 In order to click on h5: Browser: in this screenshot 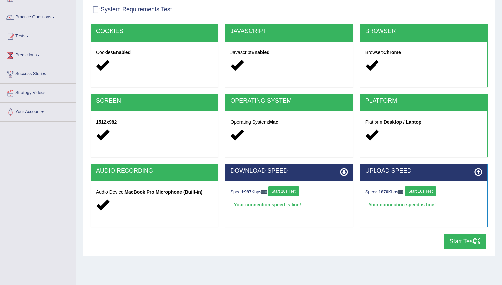, I will do `click(424, 52)`.